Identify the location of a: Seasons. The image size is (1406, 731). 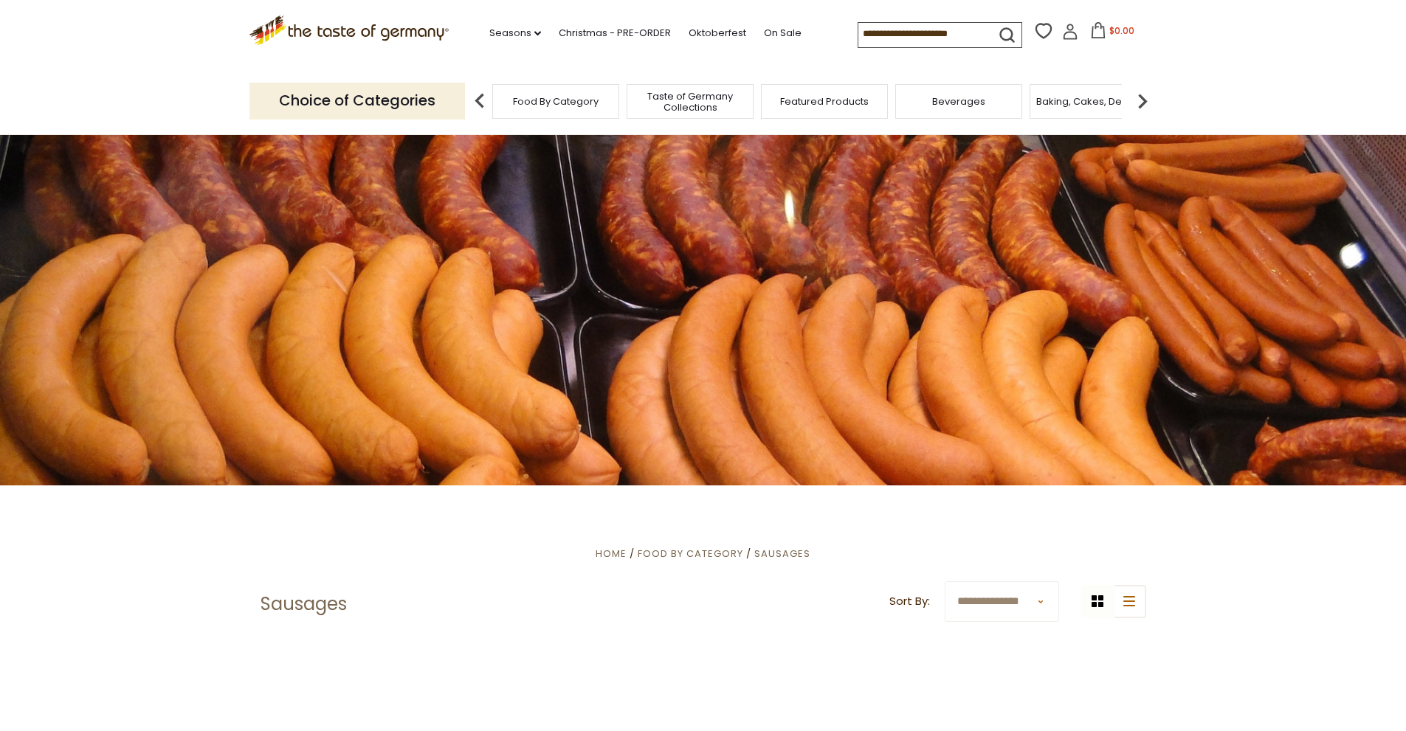
(515, 33).